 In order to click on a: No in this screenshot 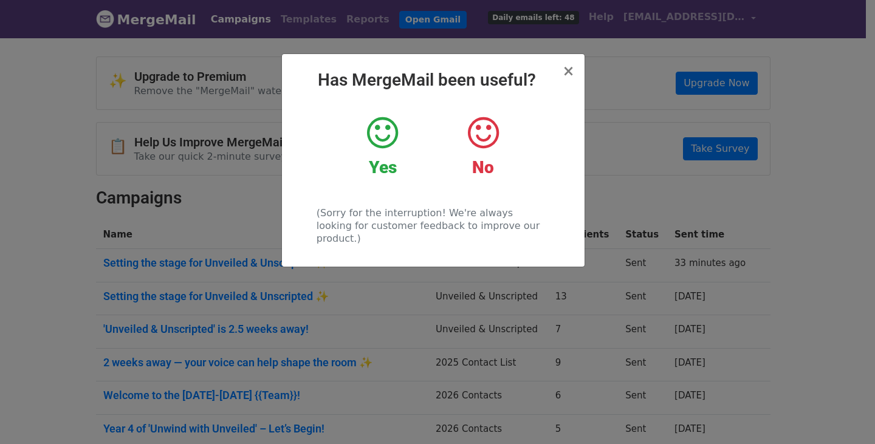, I will do `click(483, 147)`.